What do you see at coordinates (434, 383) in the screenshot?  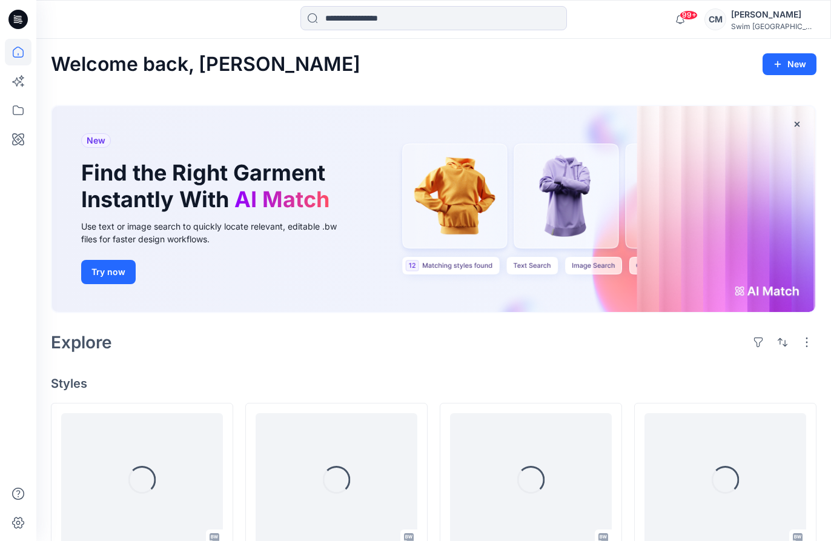 I see `h4: Styles` at bounding box center [434, 383].